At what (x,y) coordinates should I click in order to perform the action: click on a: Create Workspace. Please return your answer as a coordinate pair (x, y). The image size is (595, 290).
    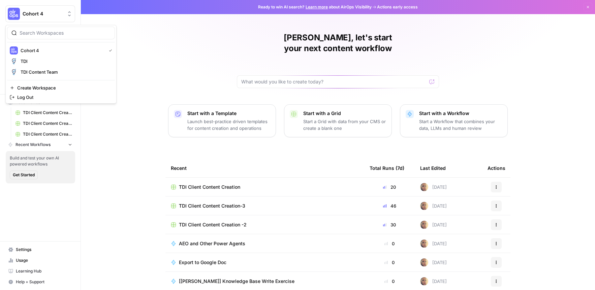
    Looking at the image, I should click on (61, 88).